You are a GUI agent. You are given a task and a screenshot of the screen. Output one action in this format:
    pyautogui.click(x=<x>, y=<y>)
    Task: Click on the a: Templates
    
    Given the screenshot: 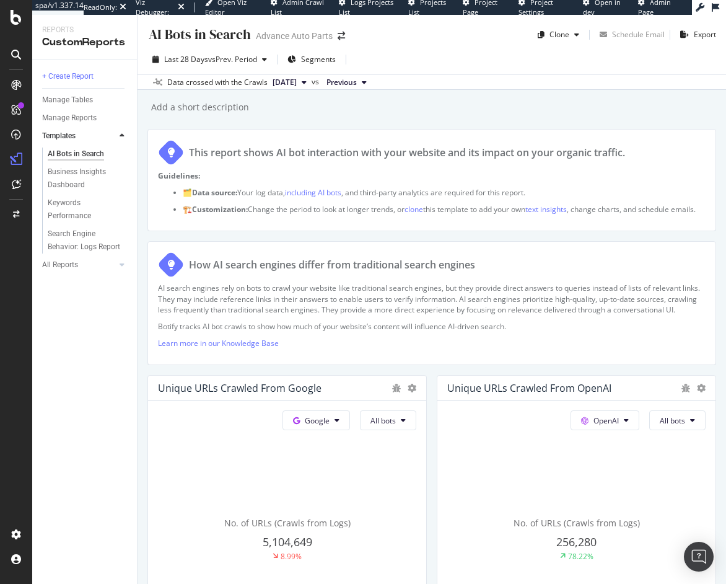 What is the action you would take?
    pyautogui.click(x=79, y=136)
    